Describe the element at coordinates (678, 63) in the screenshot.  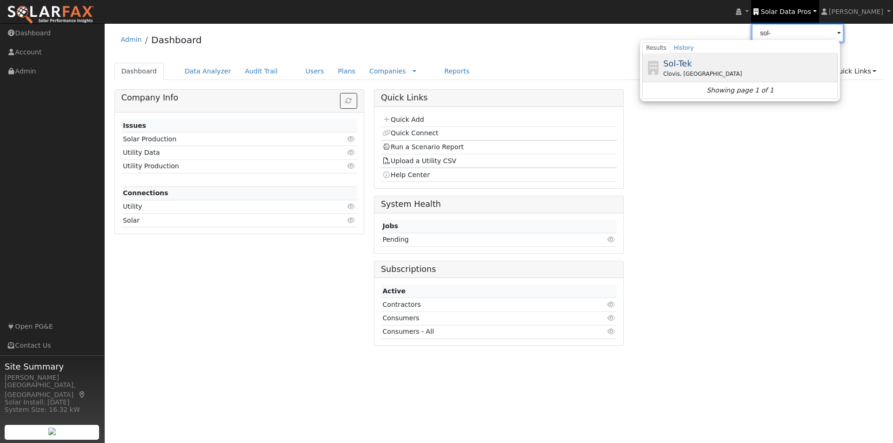
I see `span: Sol-Tek` at that location.